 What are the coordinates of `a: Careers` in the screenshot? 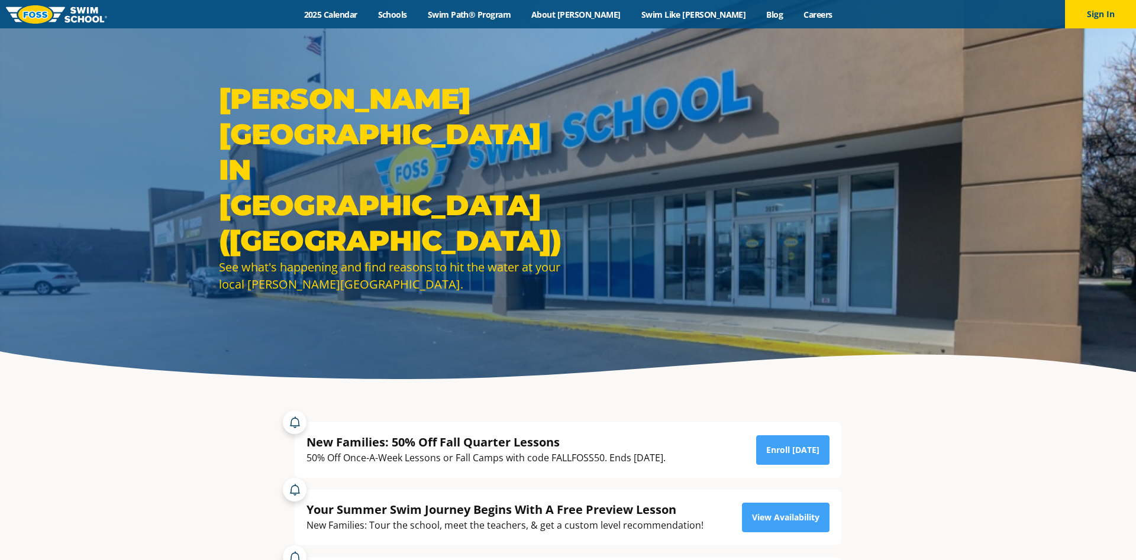 It's located at (818, 14).